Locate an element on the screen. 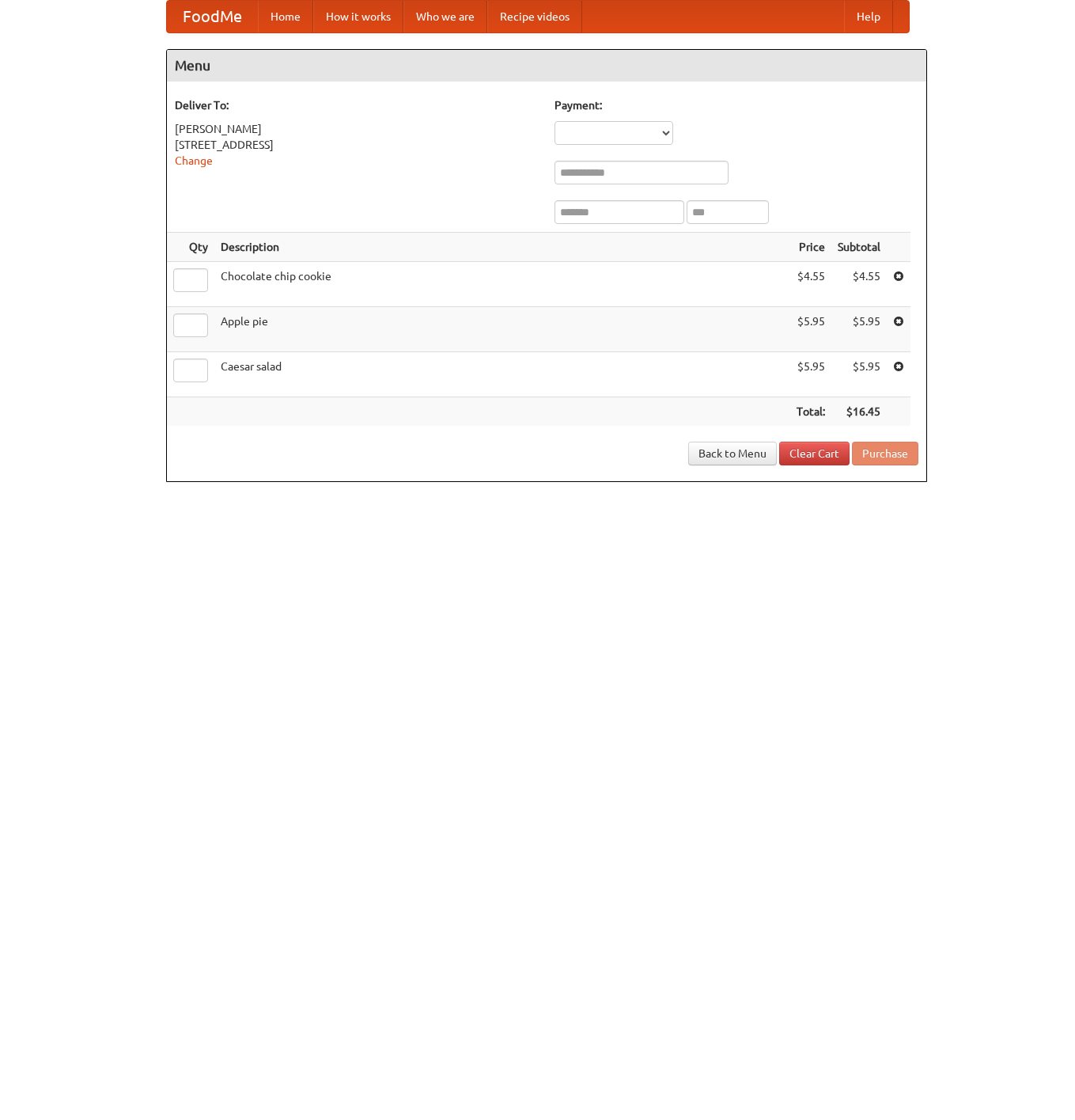  td: Caesar salad is located at coordinates (502, 374).